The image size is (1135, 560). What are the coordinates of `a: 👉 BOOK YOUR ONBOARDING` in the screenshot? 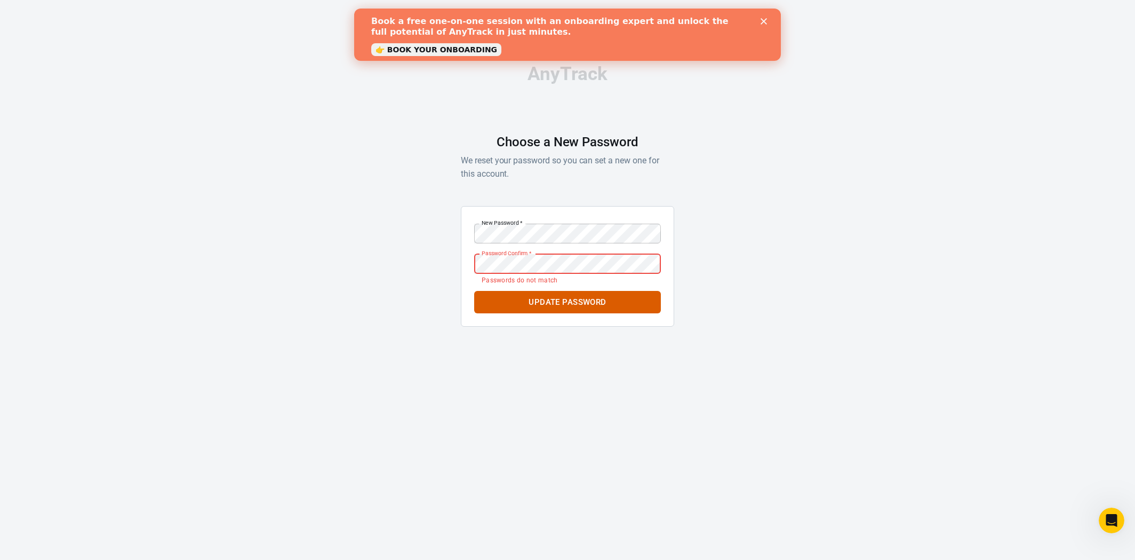 It's located at (82, 41).